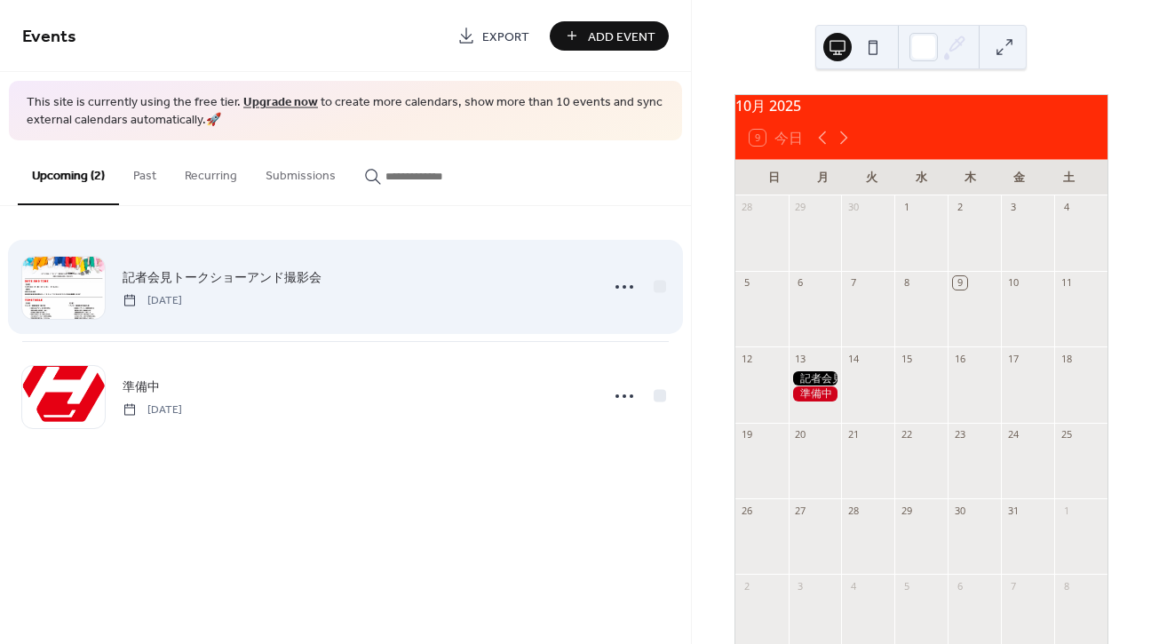 Image resolution: width=1151 pixels, height=644 pixels. What do you see at coordinates (222, 277) in the screenshot?
I see `span: 記者会見トークショーアンド撮影会` at bounding box center [222, 277].